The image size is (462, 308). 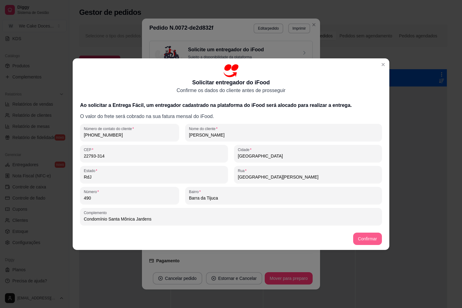 I want to click on label: CEP, so click(x=90, y=150).